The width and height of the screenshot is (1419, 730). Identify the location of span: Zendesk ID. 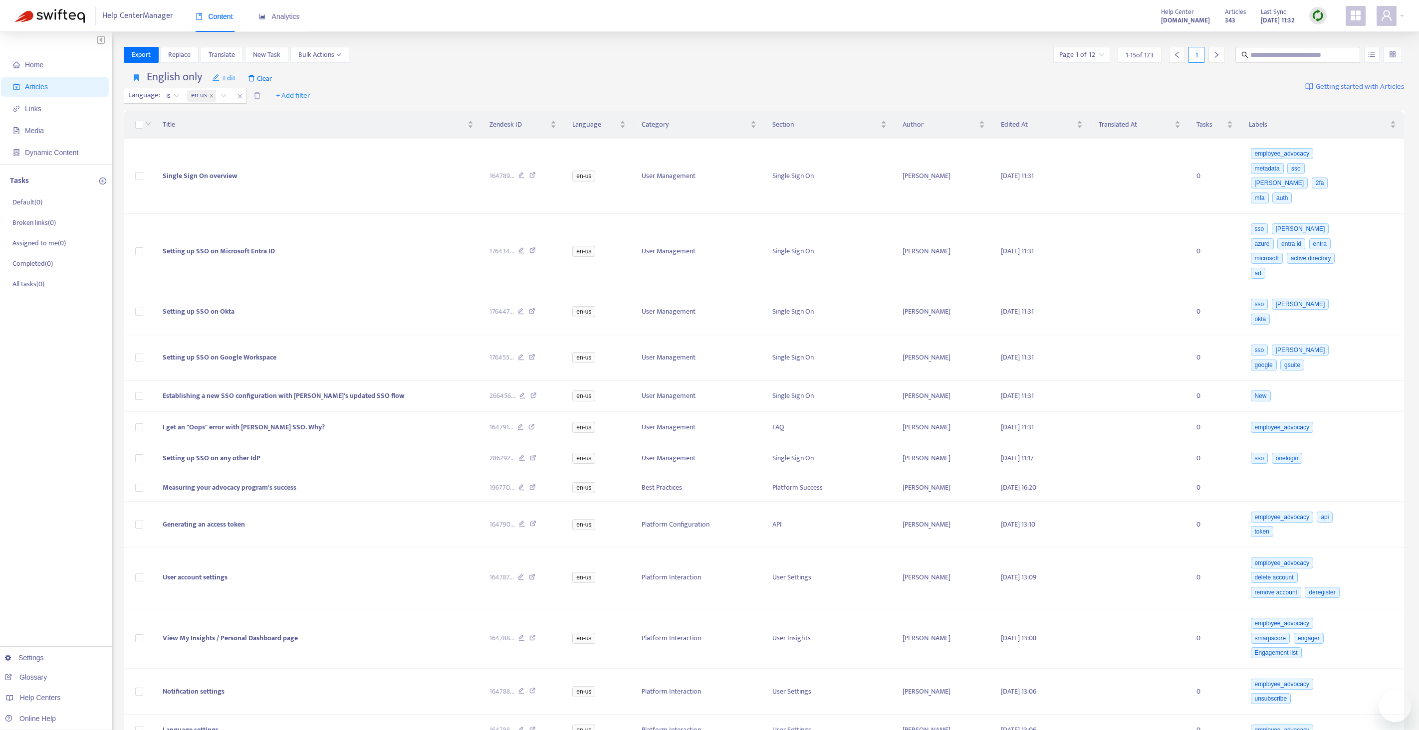
(519, 125).